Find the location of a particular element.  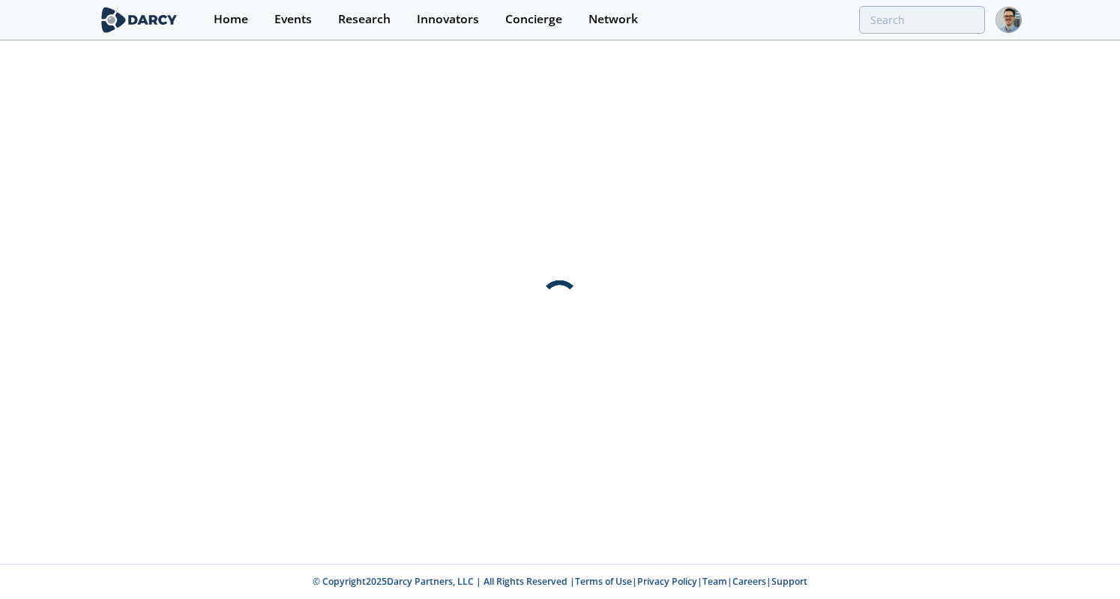

div: Concierge is located at coordinates (534, 19).